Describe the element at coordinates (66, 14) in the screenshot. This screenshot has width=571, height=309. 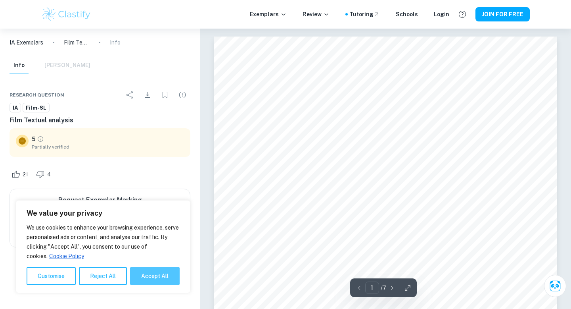
I see `a: Clastify logo` at that location.